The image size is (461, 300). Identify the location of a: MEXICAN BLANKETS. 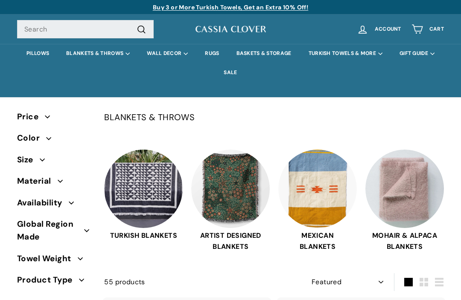
(317, 201).